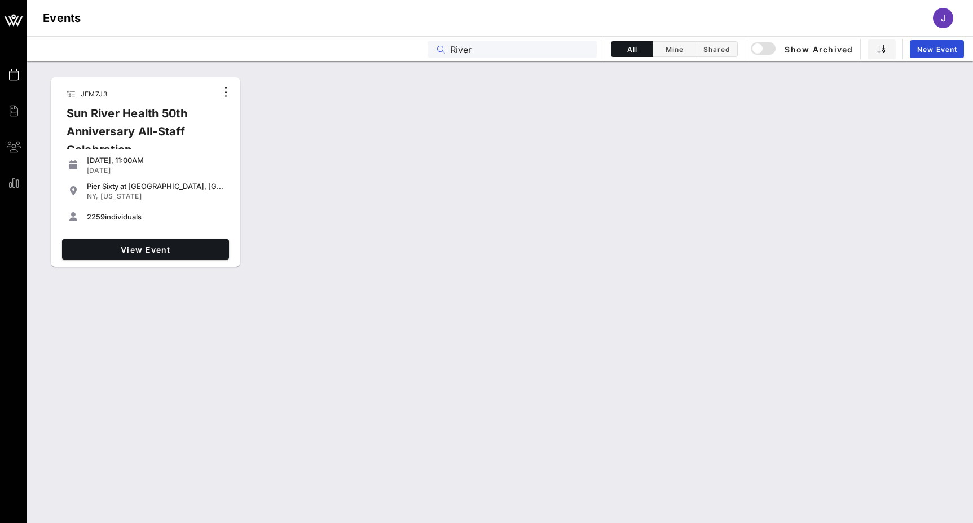 The height and width of the screenshot is (523, 973). I want to click on h1: Events, so click(62, 18).